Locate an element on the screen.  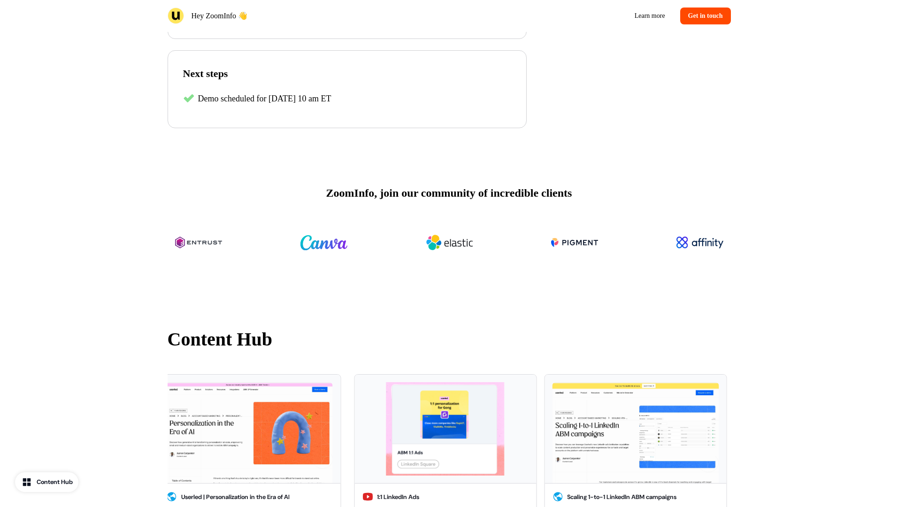
div: Scaling 1-to-1 LinkedIn ABM campaigns is located at coordinates (621, 497).